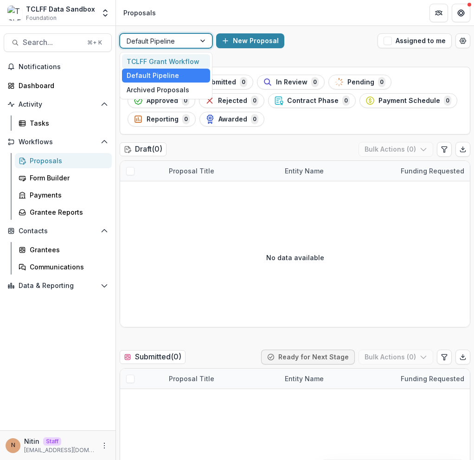 The height and width of the screenshot is (460, 474). I want to click on div: ⌘ + K, so click(95, 43).